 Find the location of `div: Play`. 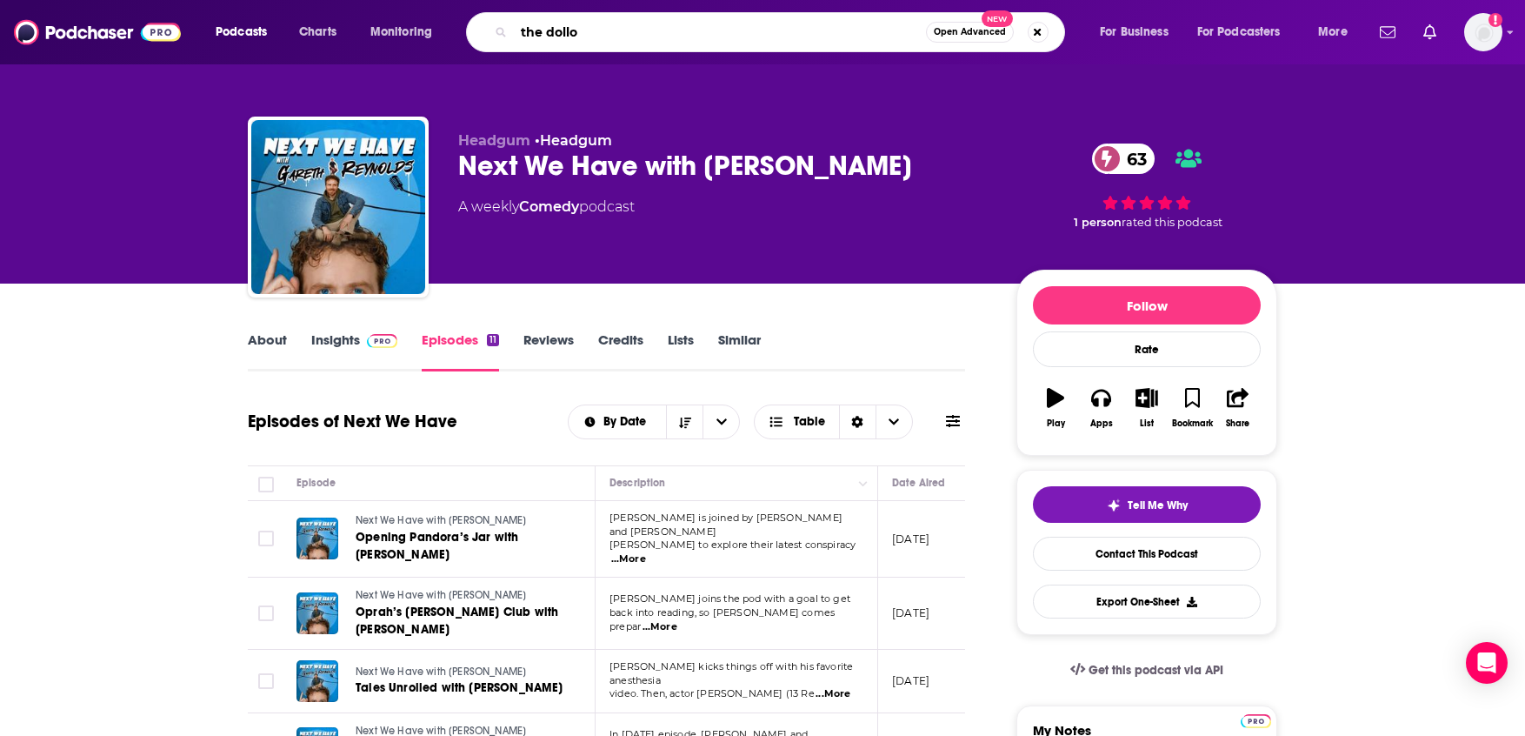

div: Play is located at coordinates (1056, 423).